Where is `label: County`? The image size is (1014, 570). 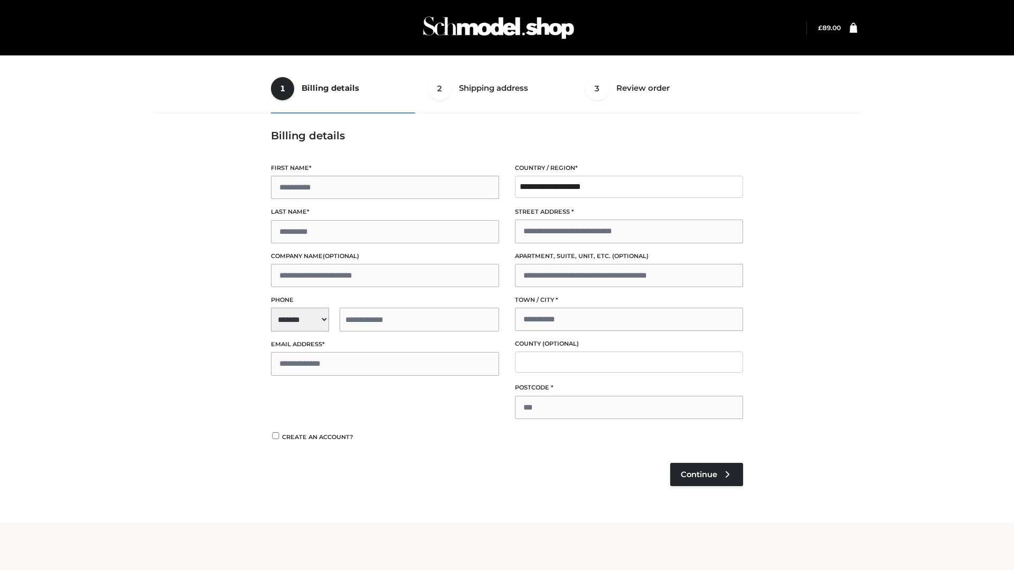 label: County is located at coordinates (629, 344).